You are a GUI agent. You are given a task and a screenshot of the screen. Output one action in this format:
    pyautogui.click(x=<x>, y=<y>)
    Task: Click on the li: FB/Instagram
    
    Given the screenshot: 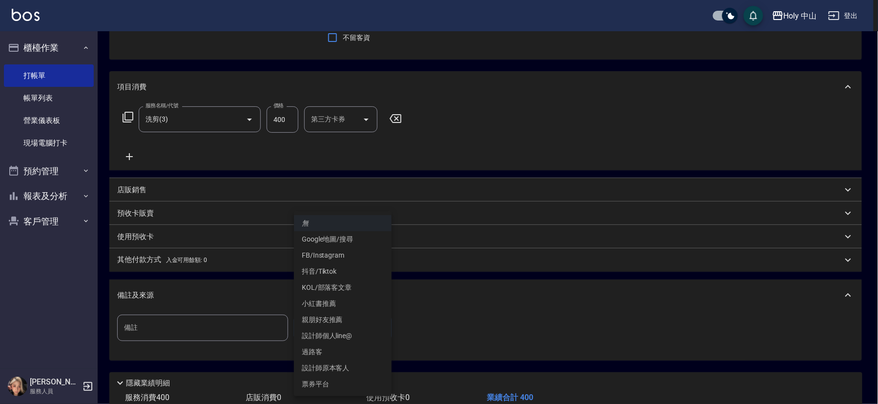 What is the action you would take?
    pyautogui.click(x=343, y=255)
    